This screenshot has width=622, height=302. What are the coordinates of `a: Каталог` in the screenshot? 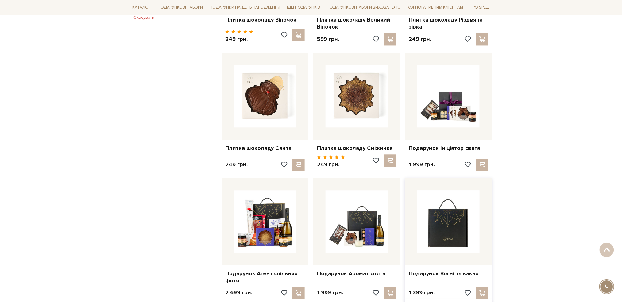 It's located at (142, 8).